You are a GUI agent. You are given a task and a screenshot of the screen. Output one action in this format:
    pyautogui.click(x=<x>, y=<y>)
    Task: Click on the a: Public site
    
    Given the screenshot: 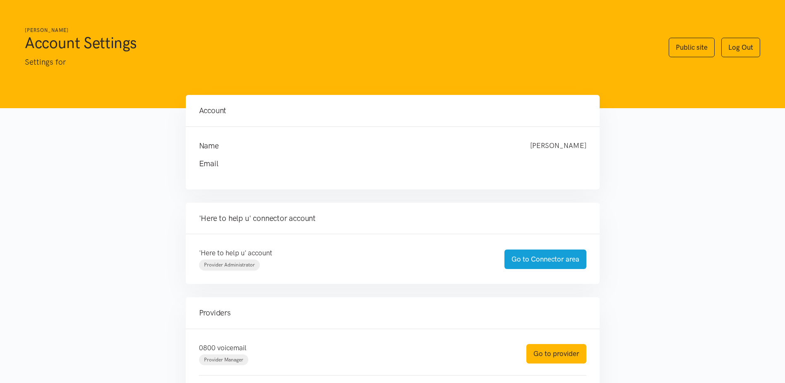 What is the action you would take?
    pyautogui.click(x=692, y=47)
    